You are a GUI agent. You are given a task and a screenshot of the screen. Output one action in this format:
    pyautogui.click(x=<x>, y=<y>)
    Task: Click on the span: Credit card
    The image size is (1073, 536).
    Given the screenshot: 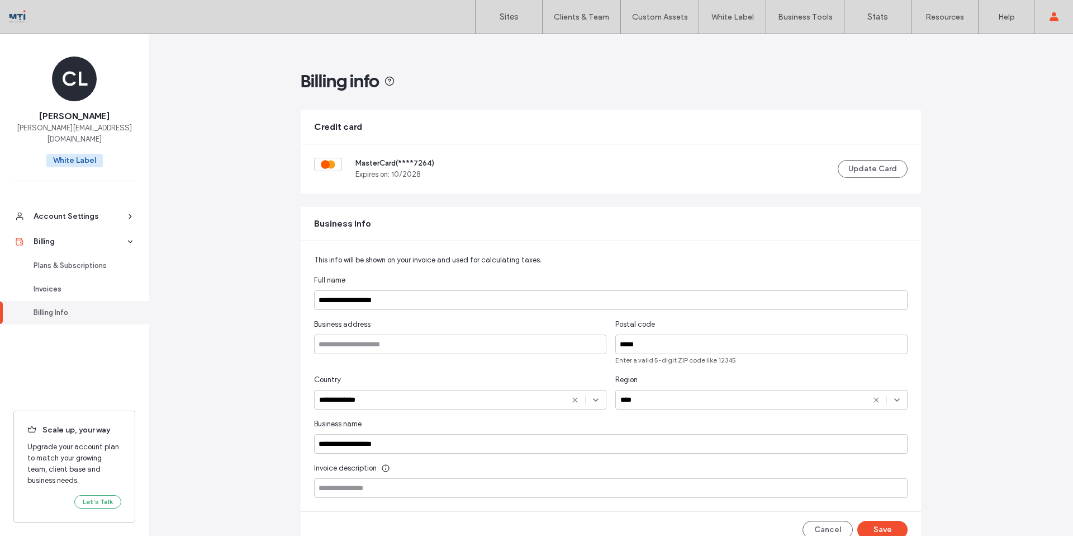 What is the action you would take?
    pyautogui.click(x=338, y=127)
    